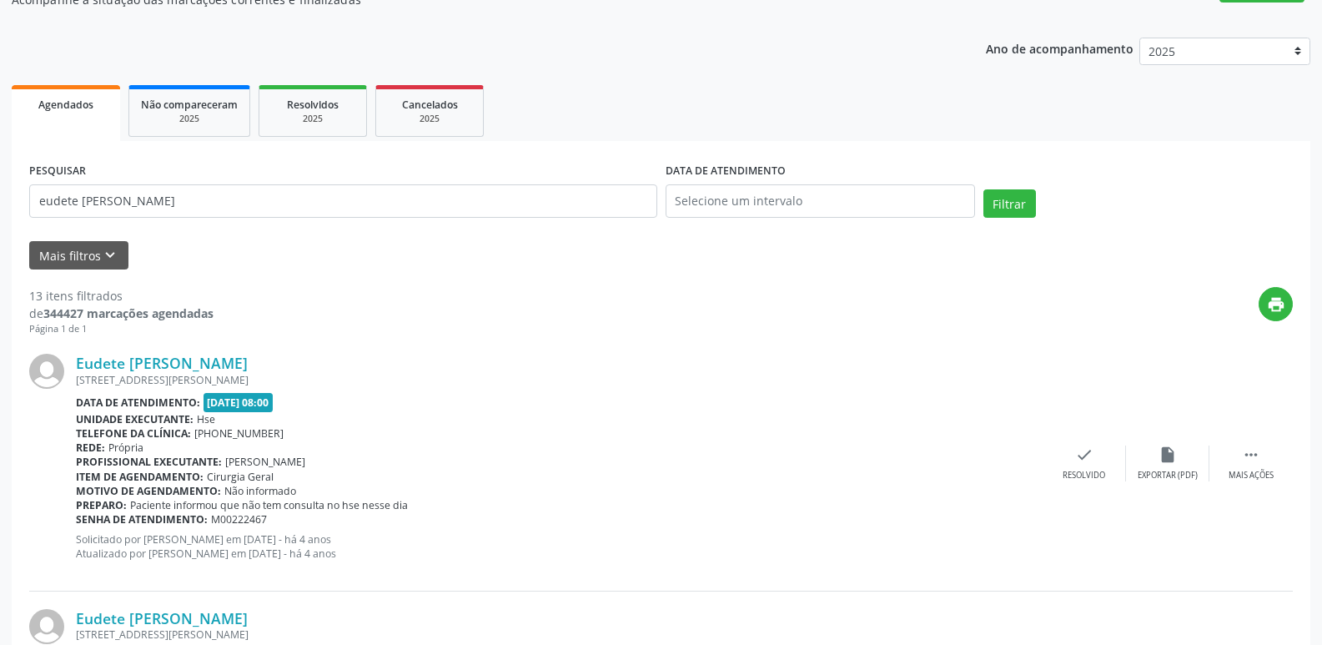 This screenshot has width=1322, height=645. Describe the element at coordinates (121, 295) in the screenshot. I see `div: 13 itens filtrados` at that location.